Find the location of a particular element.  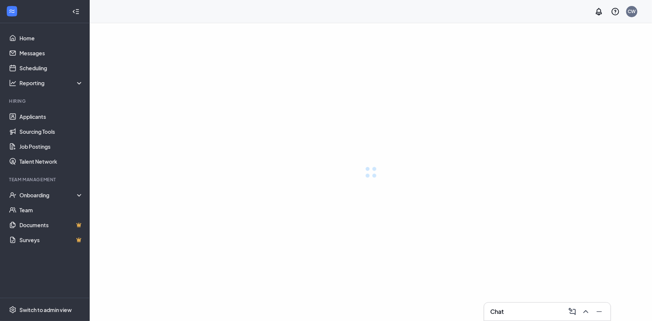

div: CW is located at coordinates (631, 11).